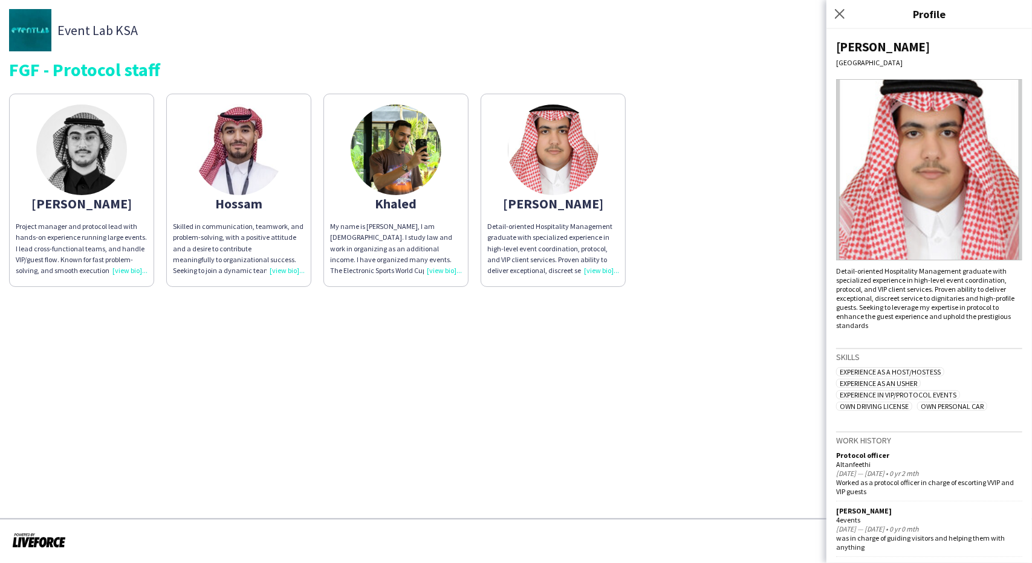  Describe the element at coordinates (929, 543) in the screenshot. I see `div: was in charge of guiding visitors and helping them with anything` at that location.